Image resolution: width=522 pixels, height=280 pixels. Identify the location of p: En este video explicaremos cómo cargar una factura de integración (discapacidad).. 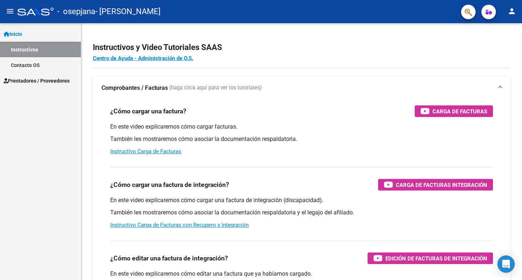
(302, 201).